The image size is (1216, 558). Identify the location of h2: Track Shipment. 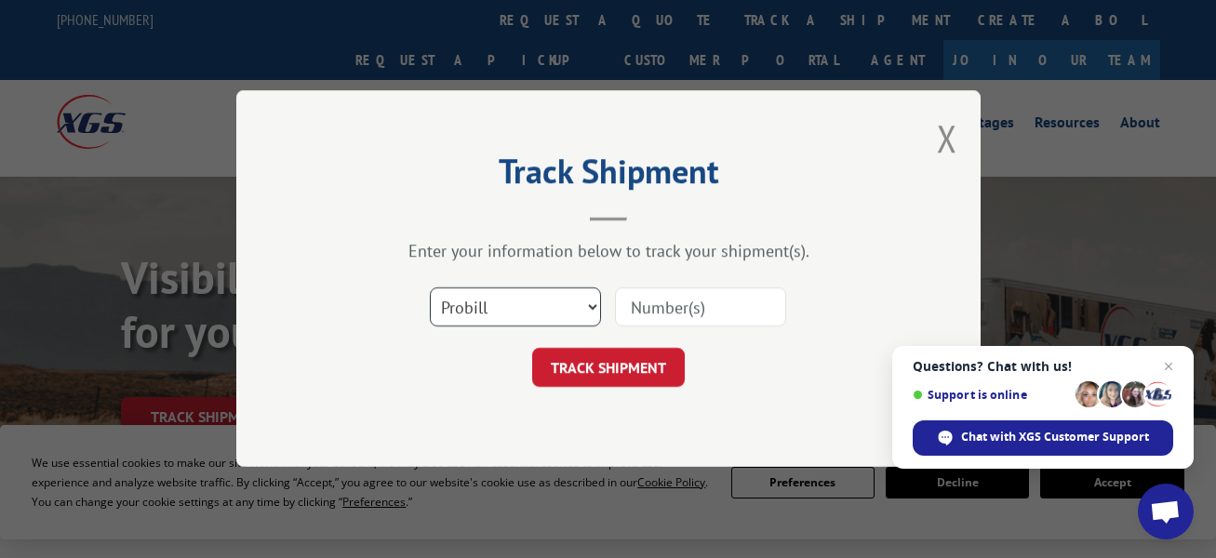
(609, 176).